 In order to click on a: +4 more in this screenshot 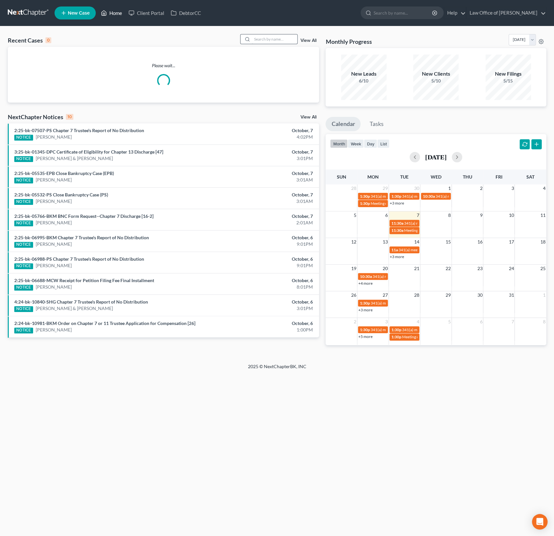, I will do `click(365, 283)`.